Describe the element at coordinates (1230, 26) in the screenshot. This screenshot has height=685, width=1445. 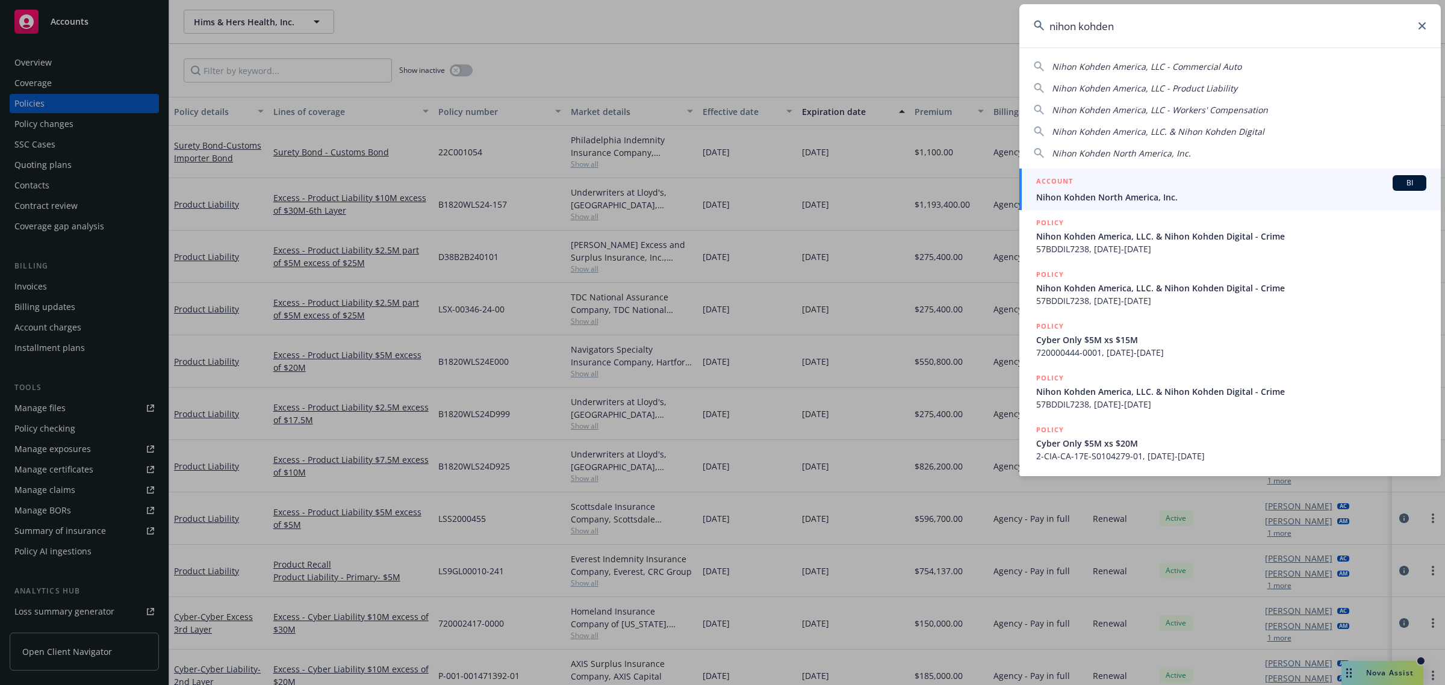
I see `input: Search...` at that location.